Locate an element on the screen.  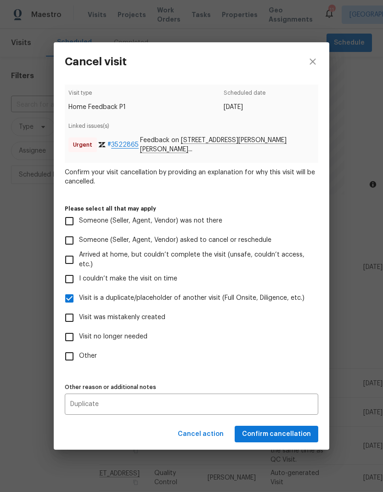
label: Other reason or additional notes is located at coordinates (192, 387).